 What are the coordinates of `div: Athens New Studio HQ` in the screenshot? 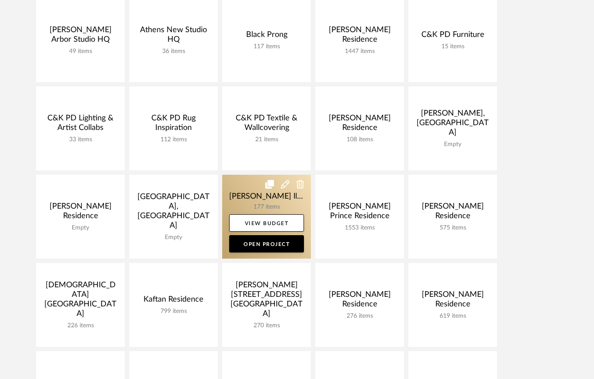 It's located at (174, 37).